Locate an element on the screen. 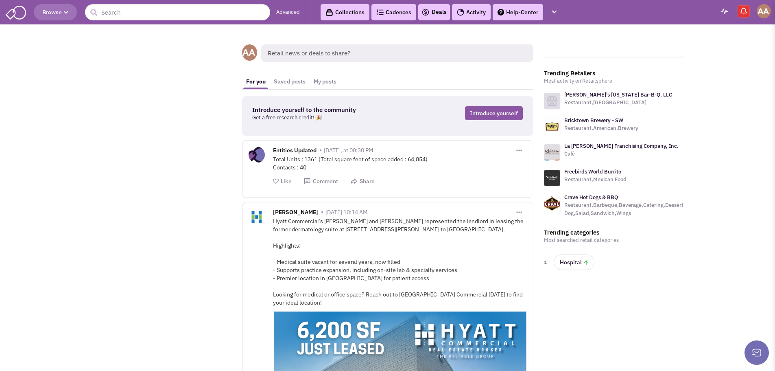 This screenshot has height=371, width=775. button: Share is located at coordinates (363, 181).